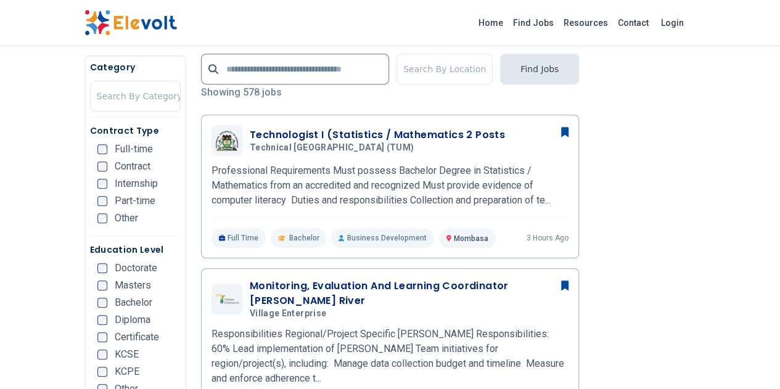 This screenshot has width=780, height=389. What do you see at coordinates (102, 285) in the screenshot?
I see `input: Masters` at bounding box center [102, 285].